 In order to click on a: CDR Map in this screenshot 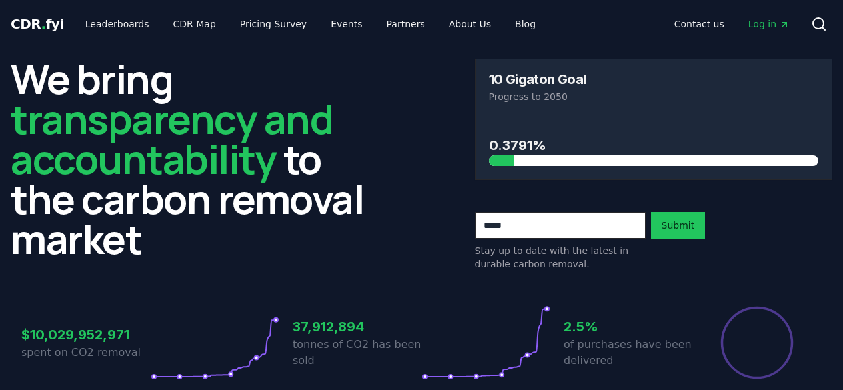, I will do `click(194, 24)`.